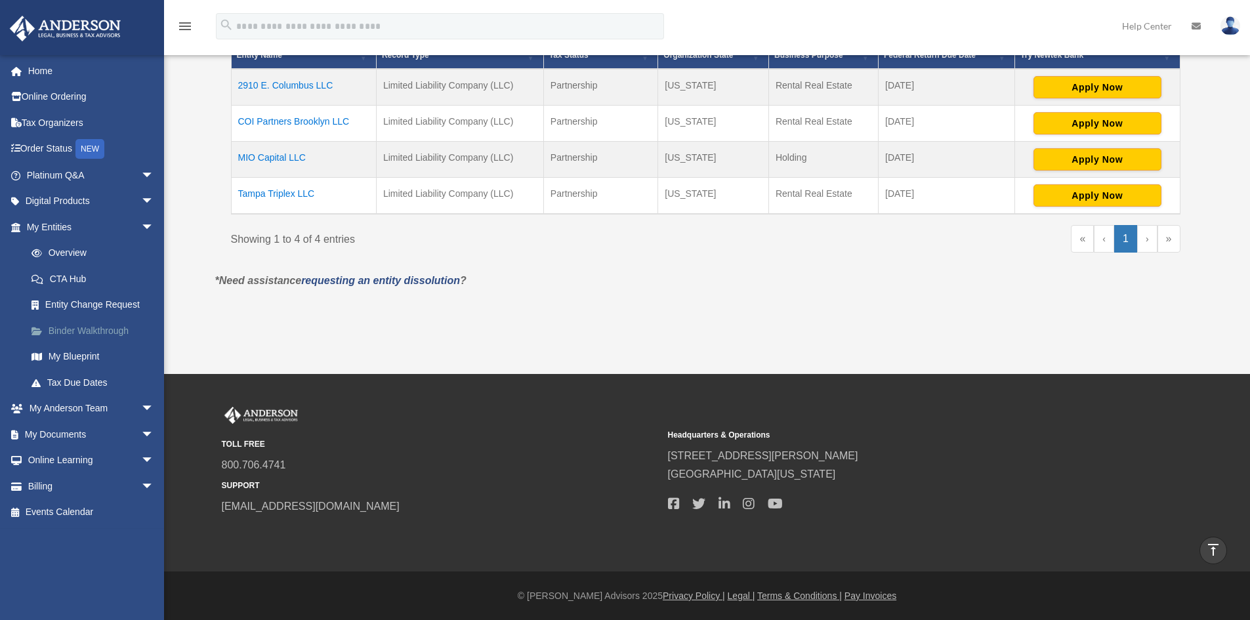 This screenshot has height=620, width=1250. I want to click on a: My Documentsarrow_drop_down, so click(91, 434).